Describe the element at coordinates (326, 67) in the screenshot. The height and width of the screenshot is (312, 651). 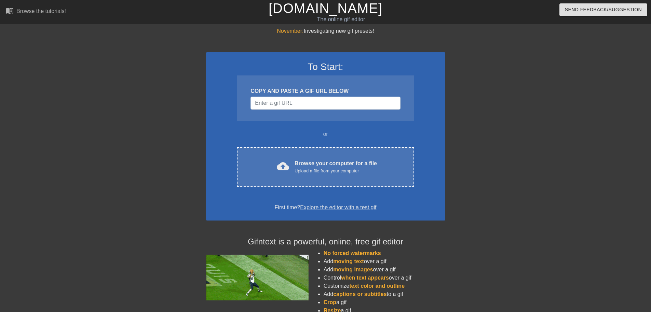
I see `h3: To Start:` at that location.